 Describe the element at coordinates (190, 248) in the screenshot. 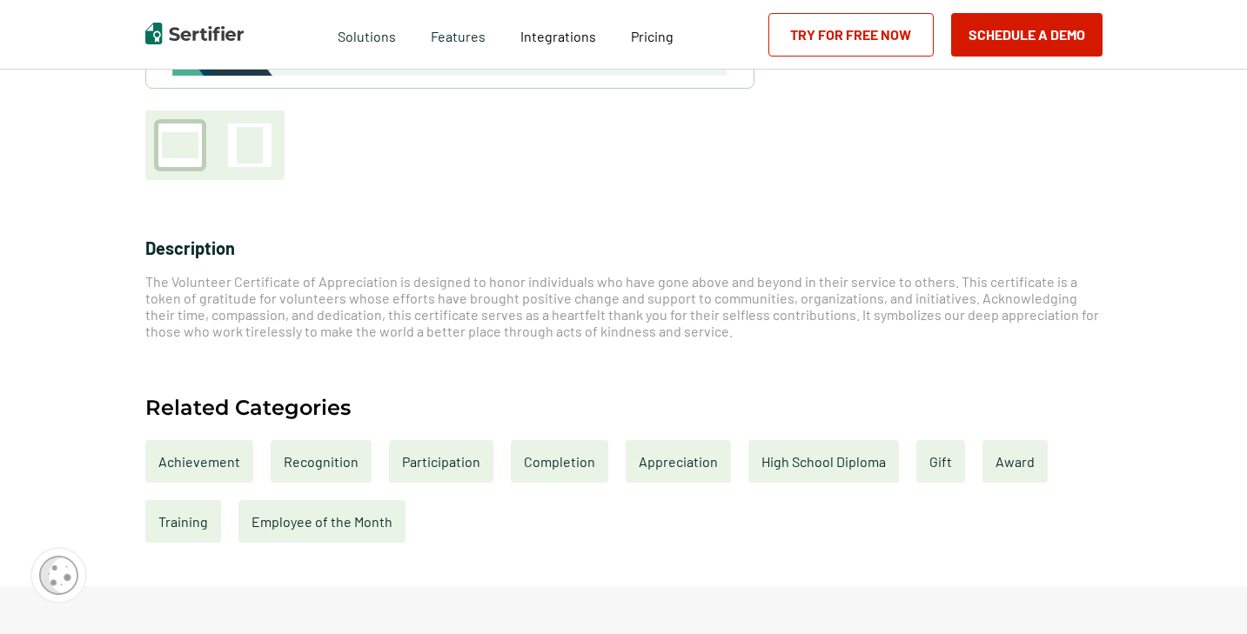

I see `span: Description` at that location.